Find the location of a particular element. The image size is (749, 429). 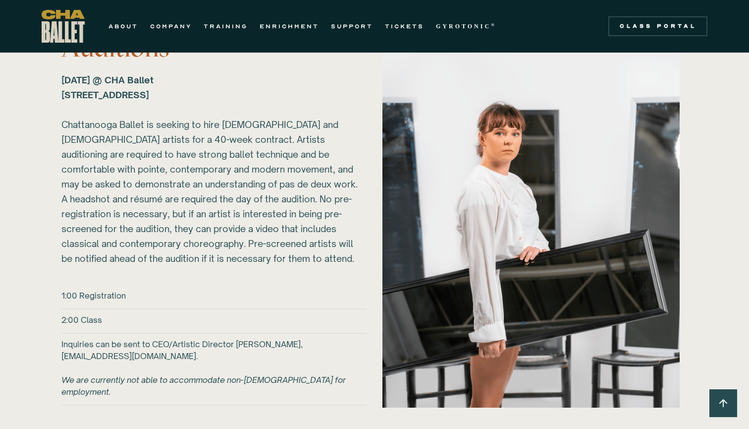

a: SUPPORT is located at coordinates (352, 26).